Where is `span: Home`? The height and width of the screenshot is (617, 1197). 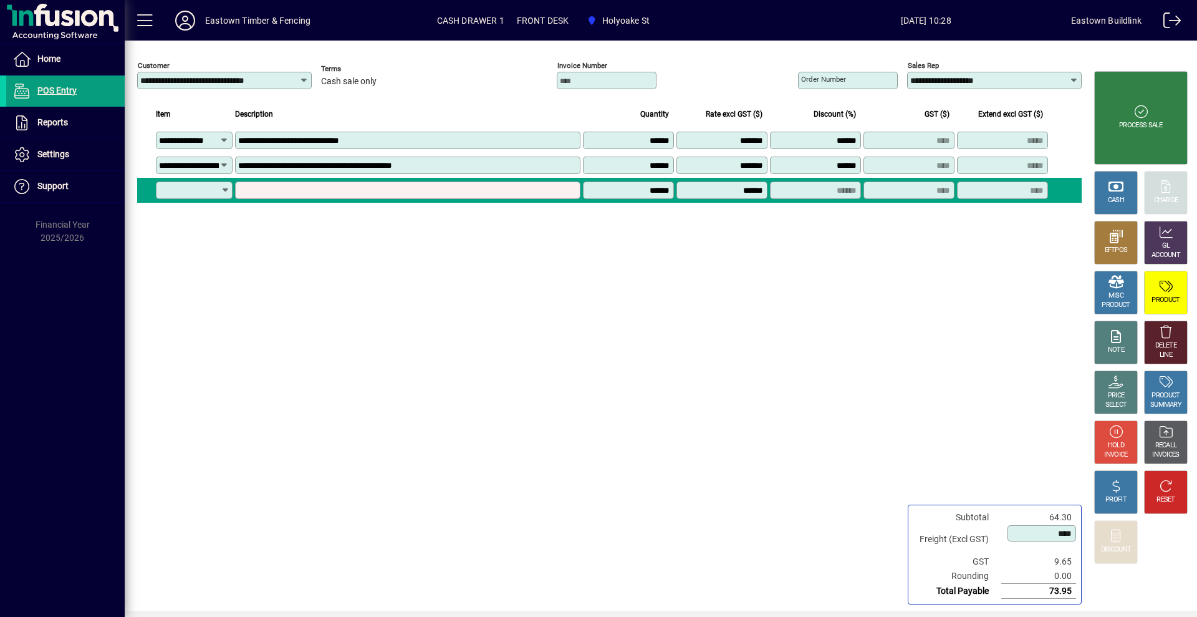 span: Home is located at coordinates (49, 59).